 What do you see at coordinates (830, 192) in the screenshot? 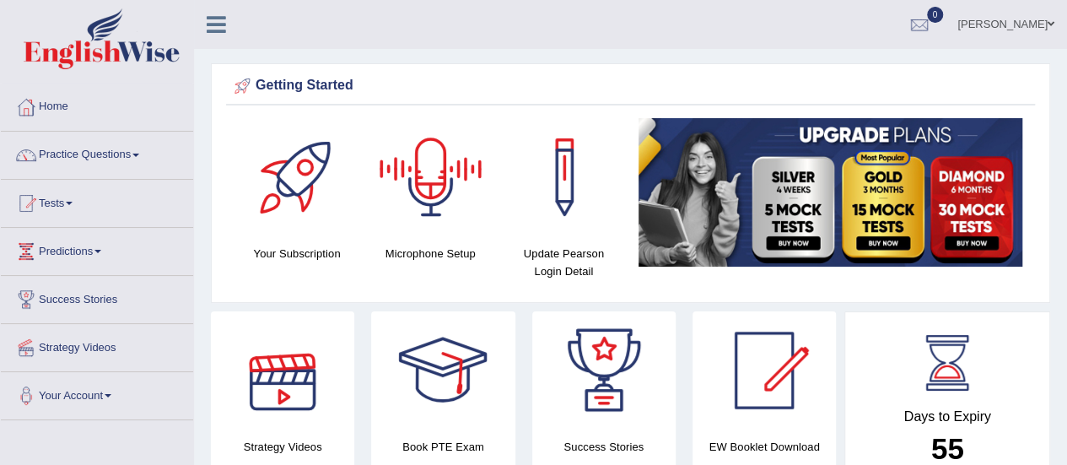
I see `img: small5.jpg` at bounding box center [830, 192].